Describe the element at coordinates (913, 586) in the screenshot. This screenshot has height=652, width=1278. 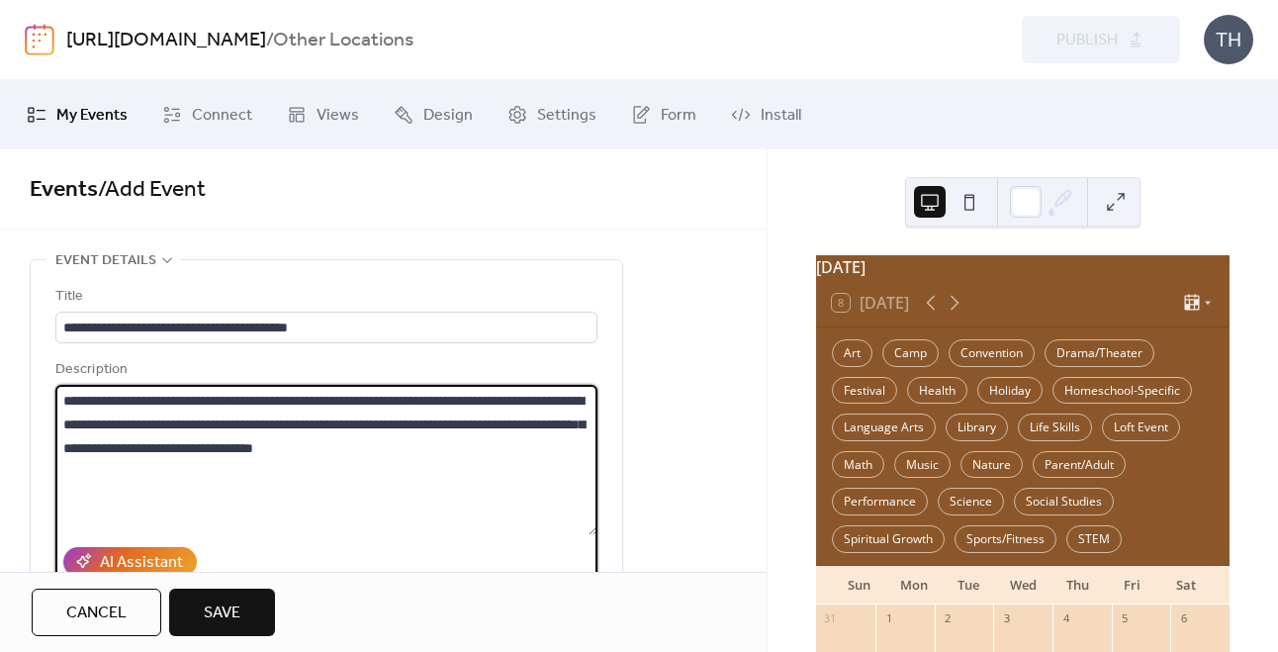
I see `div: Mon` at that location.